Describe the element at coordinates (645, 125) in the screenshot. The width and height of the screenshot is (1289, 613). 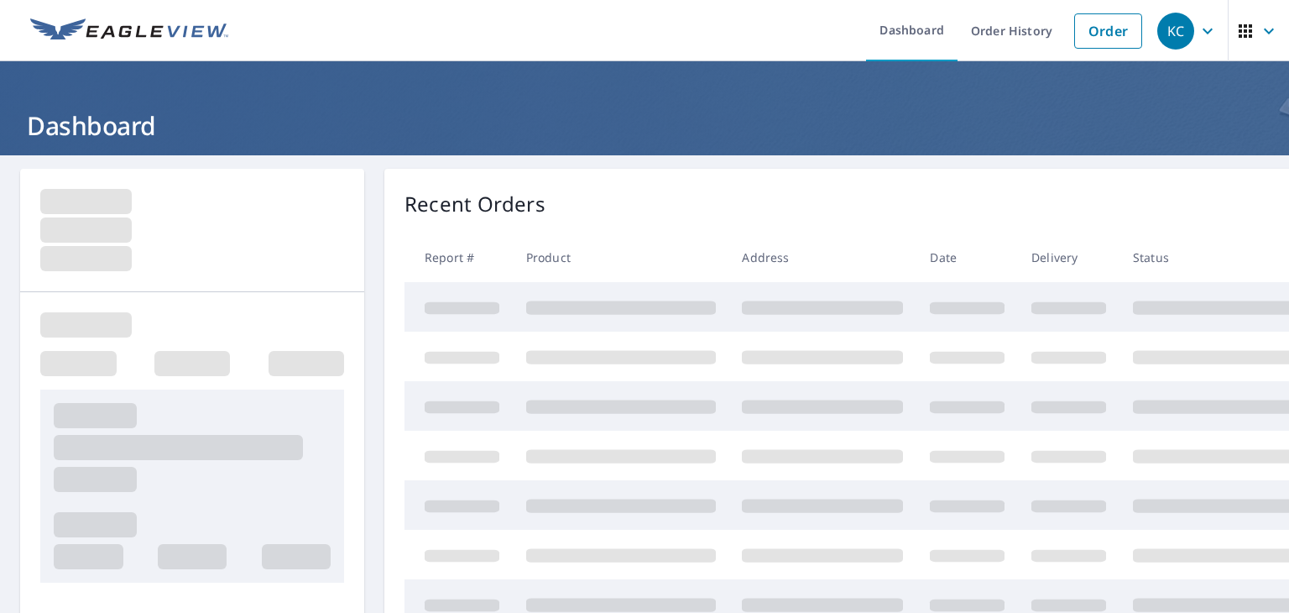
I see `h1: Dashboard` at that location.